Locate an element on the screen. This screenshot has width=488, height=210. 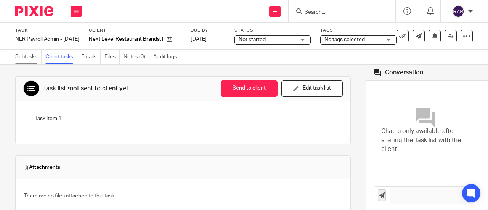
label: Due by is located at coordinates (208, 30).